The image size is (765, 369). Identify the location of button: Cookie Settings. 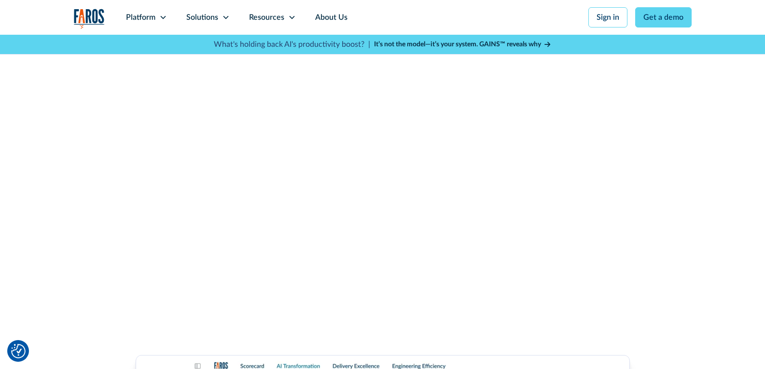
(18, 351).